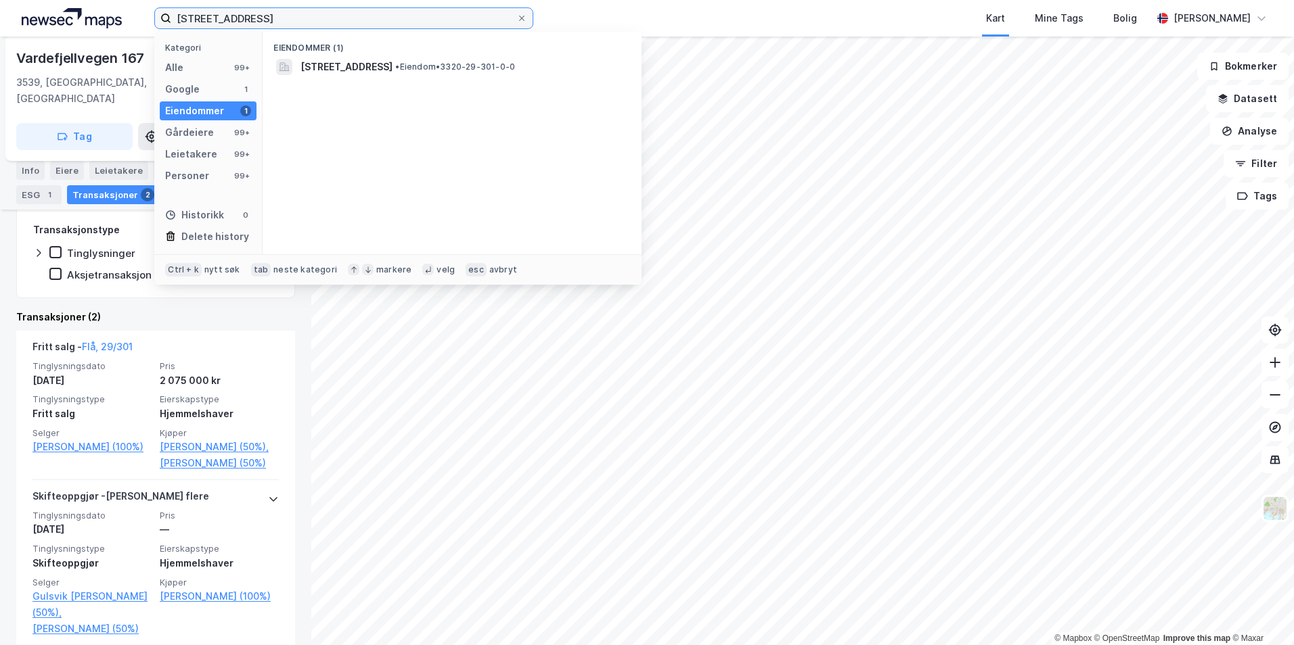 Image resolution: width=1294 pixels, height=645 pixels. Describe the element at coordinates (476, 270) in the screenshot. I see `div: esc` at that location.